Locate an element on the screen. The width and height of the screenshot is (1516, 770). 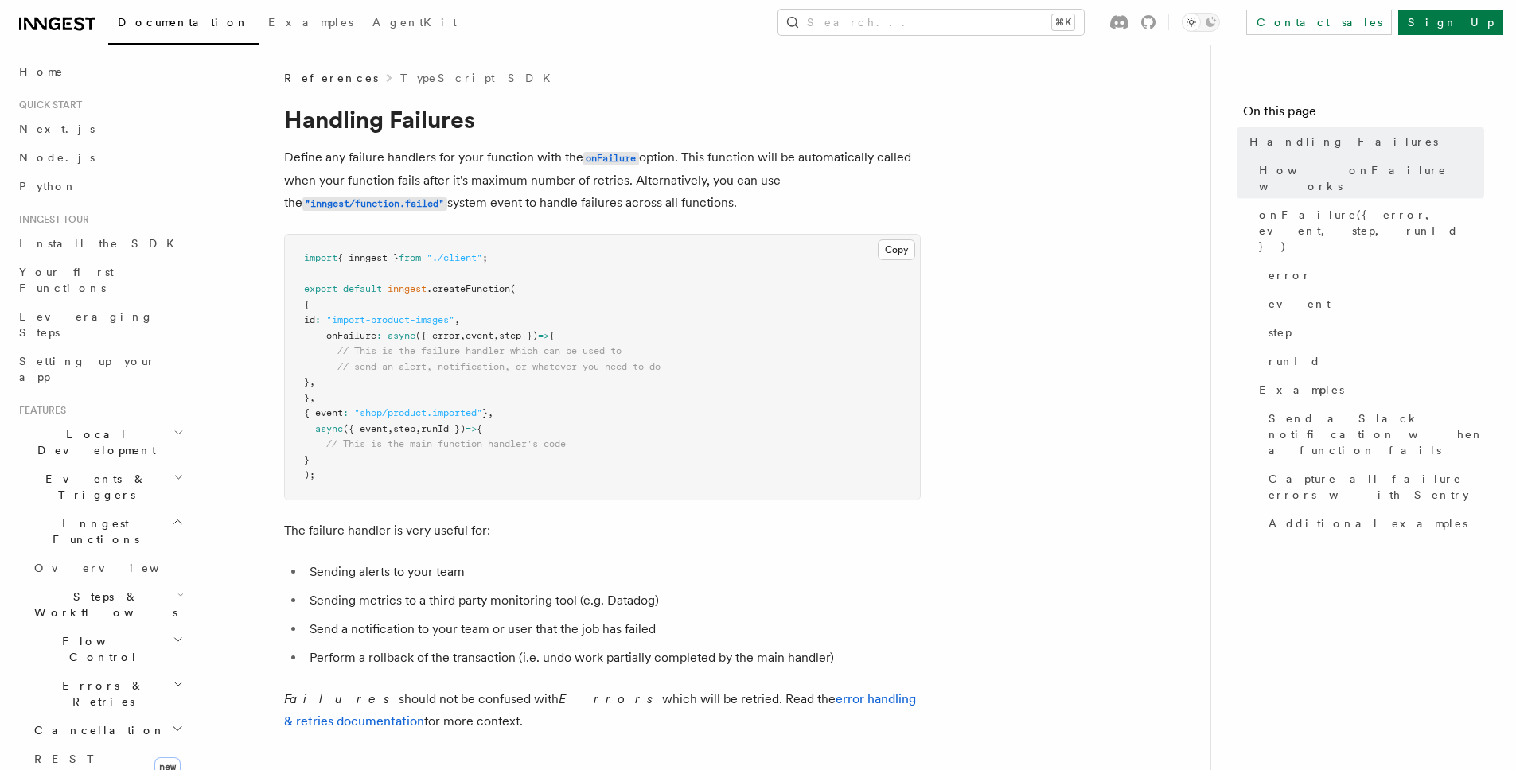
span: Steps & Workflows is located at coordinates (103, 605).